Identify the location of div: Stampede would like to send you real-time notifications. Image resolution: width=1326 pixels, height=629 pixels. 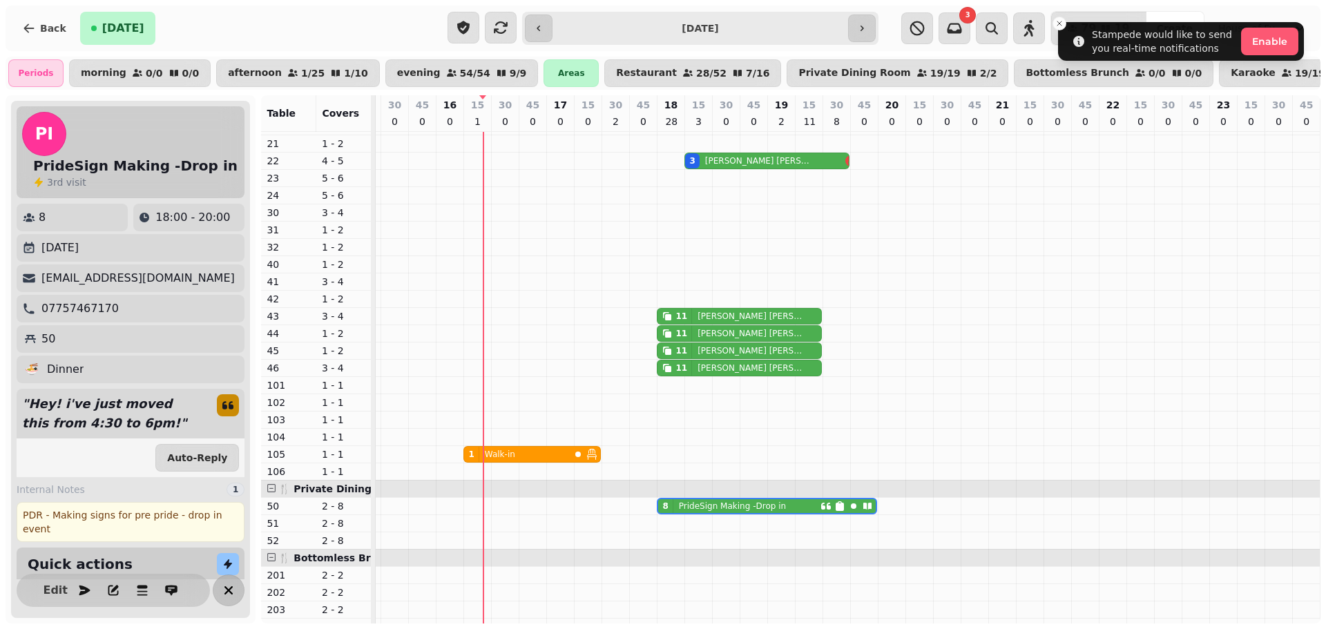
(1164, 41).